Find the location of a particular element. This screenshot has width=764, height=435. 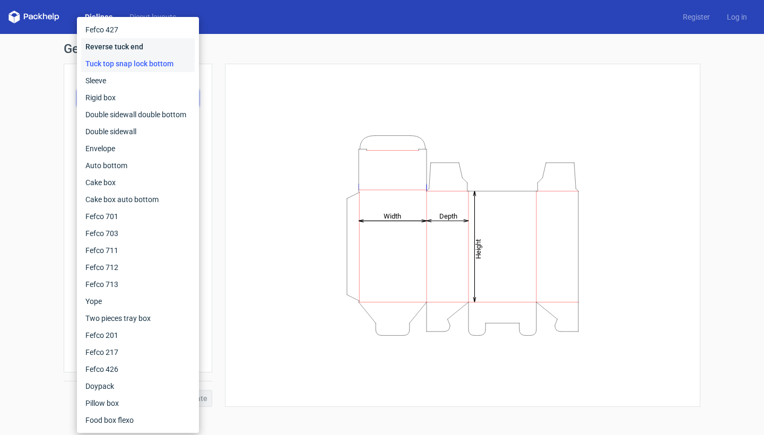

div: Fefco 426 is located at coordinates (138, 369).